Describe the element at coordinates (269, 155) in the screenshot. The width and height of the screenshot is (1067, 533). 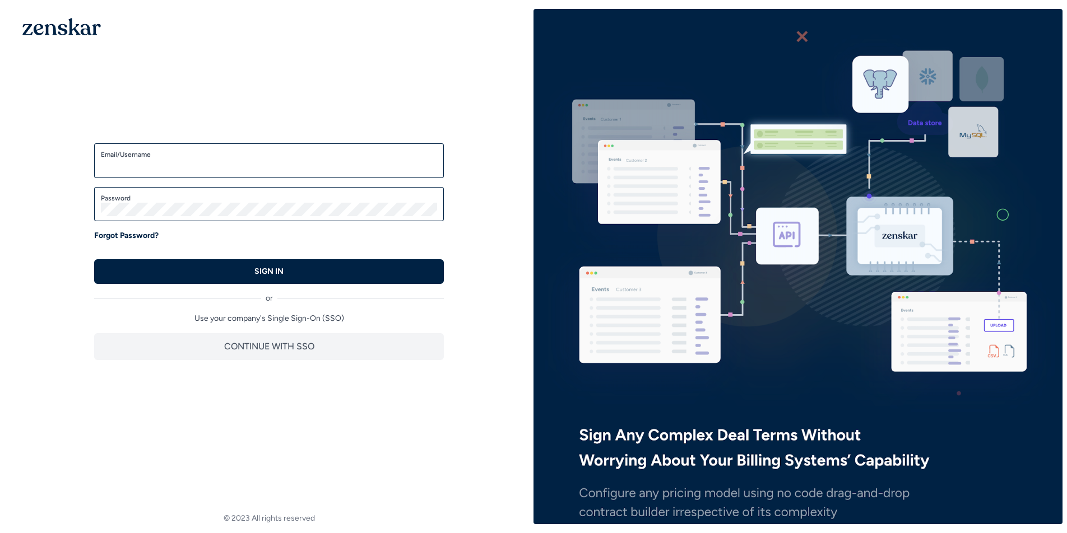
I see `label: Email/Username` at that location.